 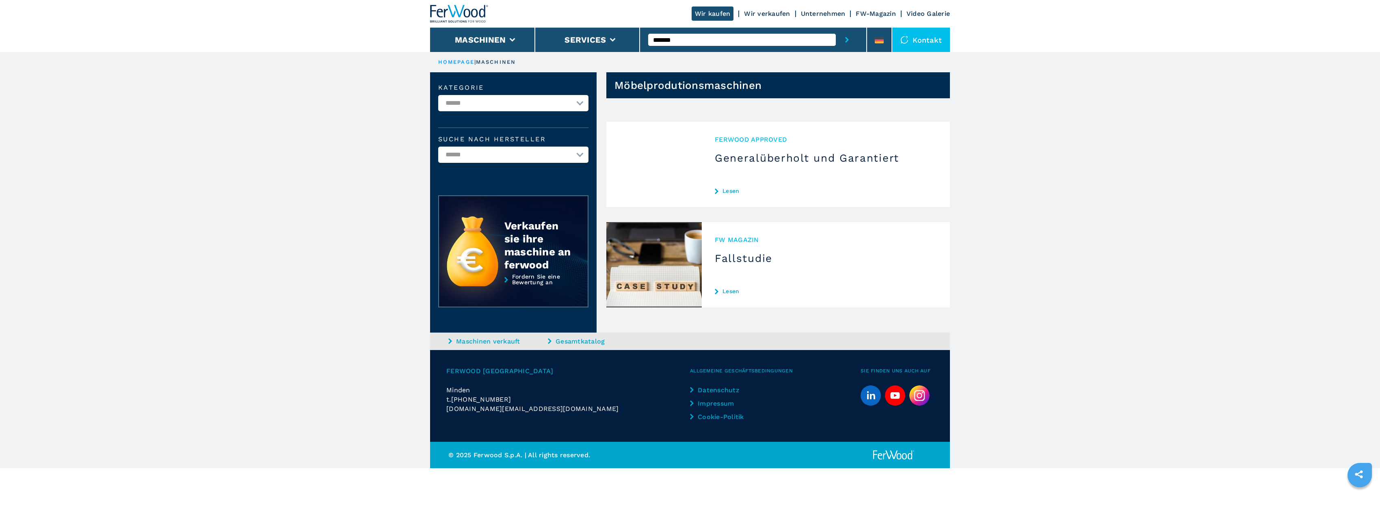 I want to click on span: Minden, so click(x=458, y=390).